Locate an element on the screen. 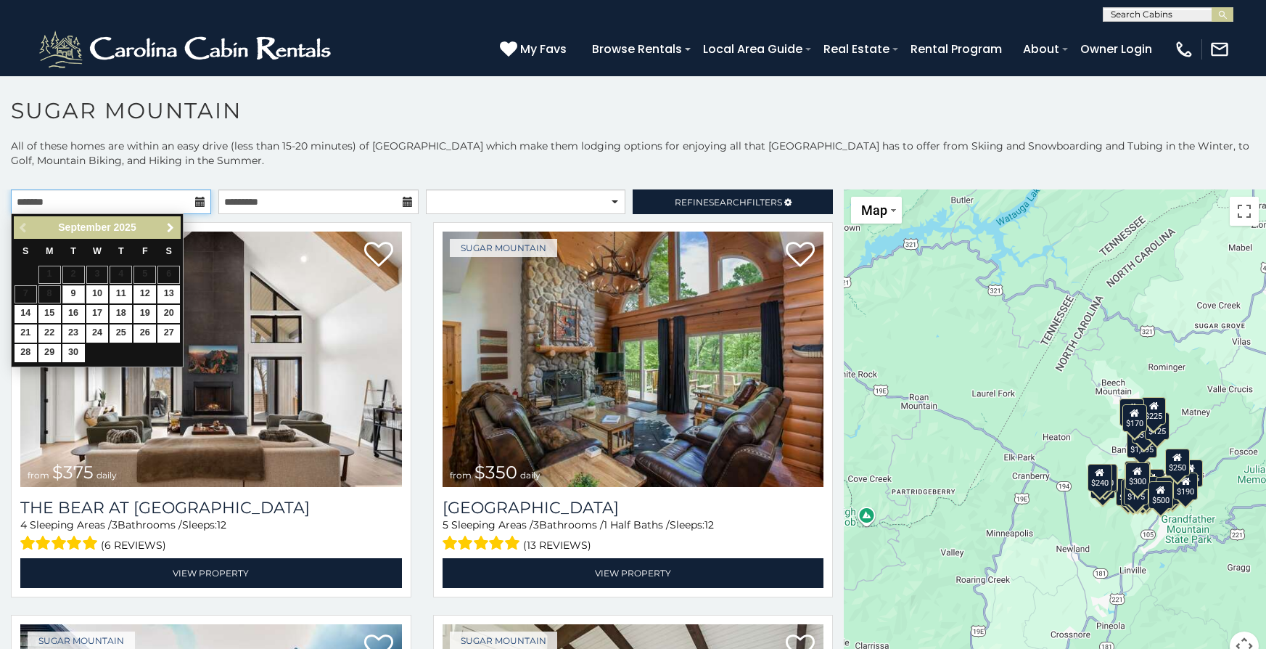  span: Tuesday is located at coordinates (73, 251).